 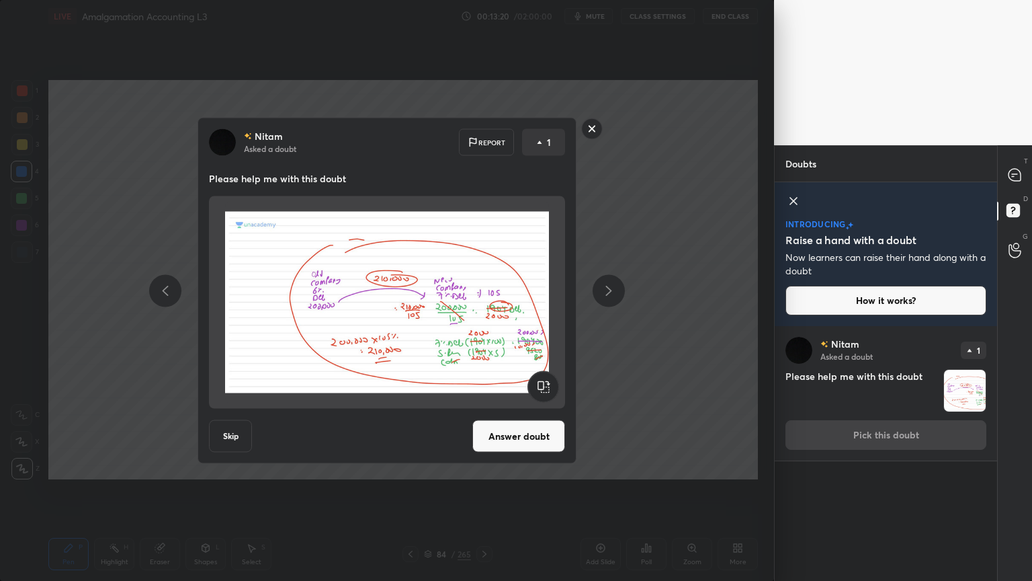 I want to click on p: Doubts, so click(x=801, y=163).